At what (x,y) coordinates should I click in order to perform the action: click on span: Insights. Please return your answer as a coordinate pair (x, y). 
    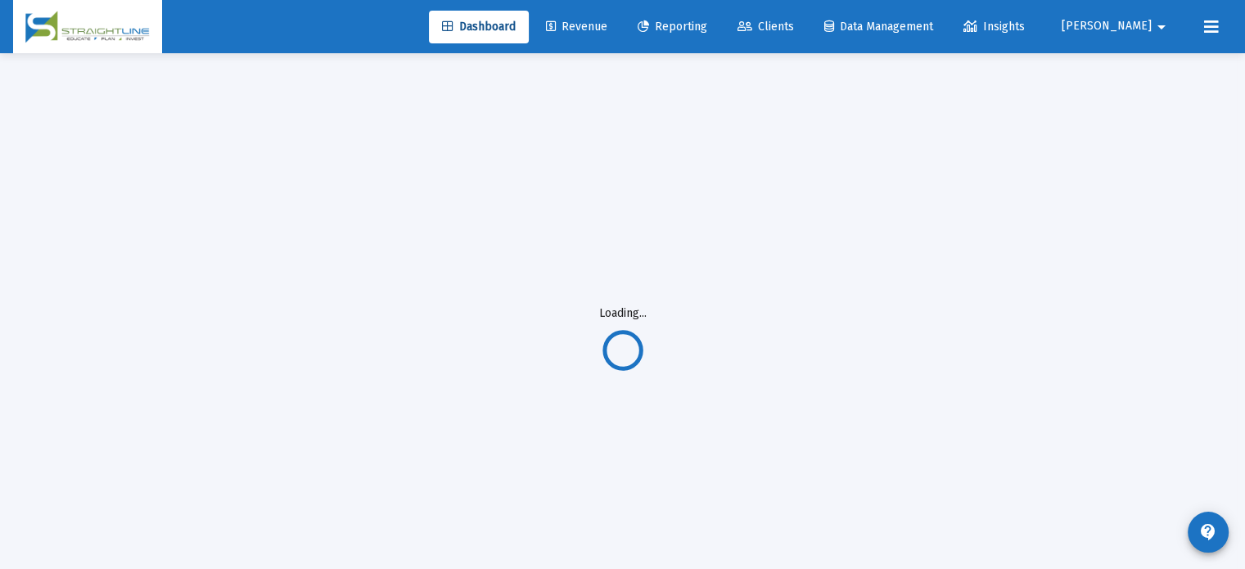
    Looking at the image, I should click on (994, 26).